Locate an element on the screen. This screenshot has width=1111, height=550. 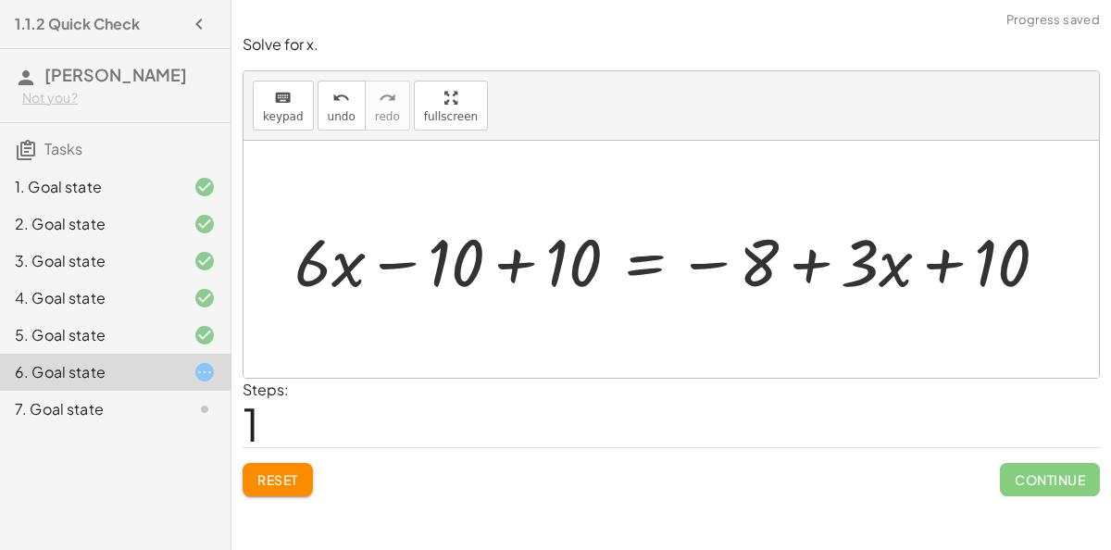
div: 3. Goal state is located at coordinates (89, 261).